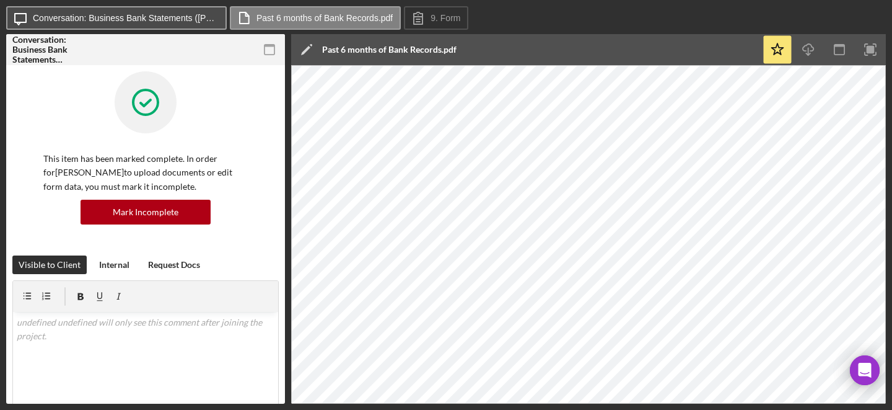 The height and width of the screenshot is (410, 892). Describe the element at coordinates (50, 265) in the screenshot. I see `div: Visible to Client` at that location.